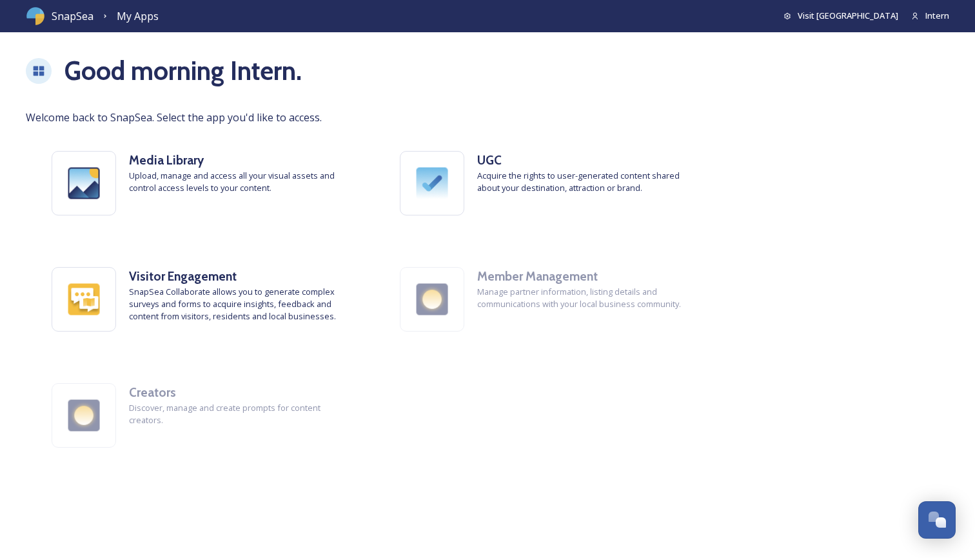 Image resolution: width=975 pixels, height=558 pixels. Describe the element at coordinates (937, 520) in the screenshot. I see `button: Open Chat` at that location.